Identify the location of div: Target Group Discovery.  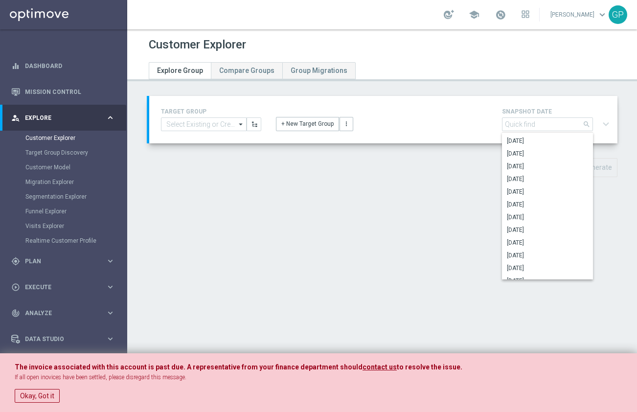
(76, 153).